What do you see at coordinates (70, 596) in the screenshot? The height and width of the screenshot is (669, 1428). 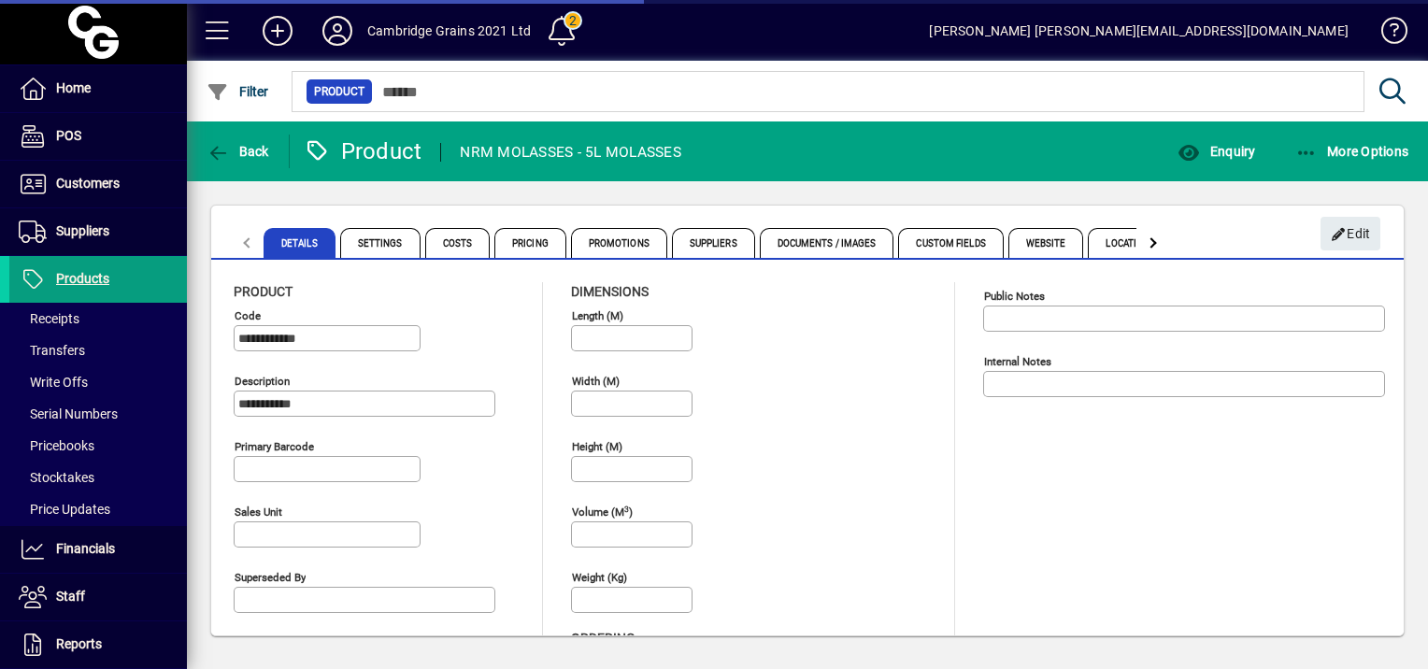 I see `span: Staff` at bounding box center [70, 596].